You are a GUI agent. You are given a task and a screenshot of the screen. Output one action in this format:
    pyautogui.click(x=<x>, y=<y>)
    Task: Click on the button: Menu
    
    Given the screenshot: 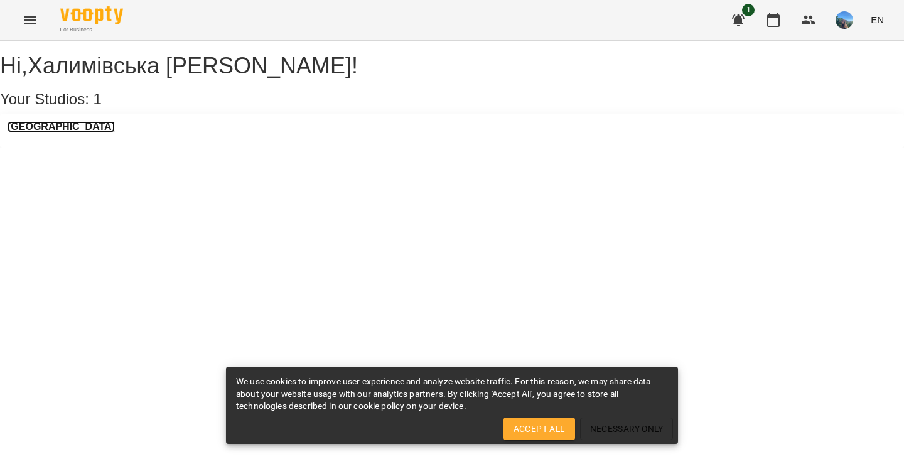 What is the action you would take?
    pyautogui.click(x=30, y=20)
    